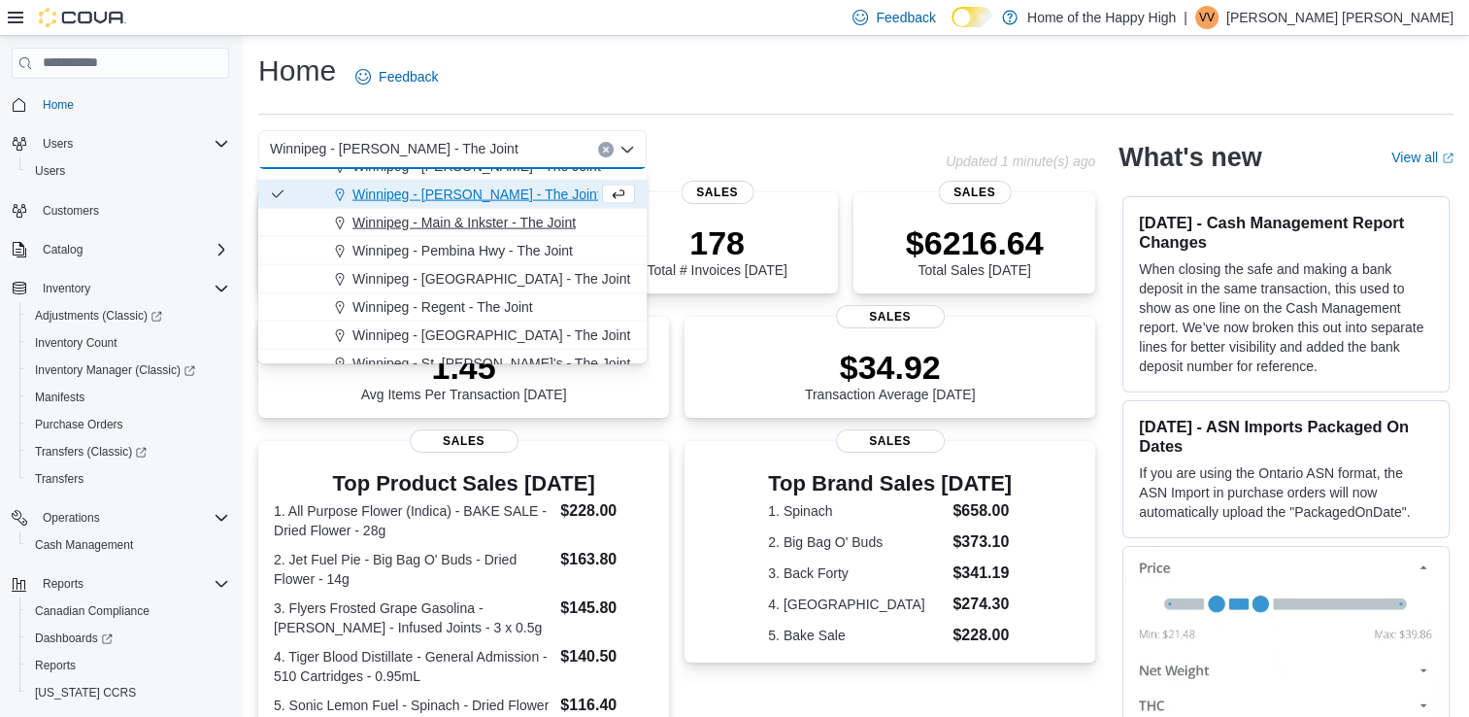  Describe the element at coordinates (1423, 157) in the screenshot. I see `a: View allExternal link` at that location.